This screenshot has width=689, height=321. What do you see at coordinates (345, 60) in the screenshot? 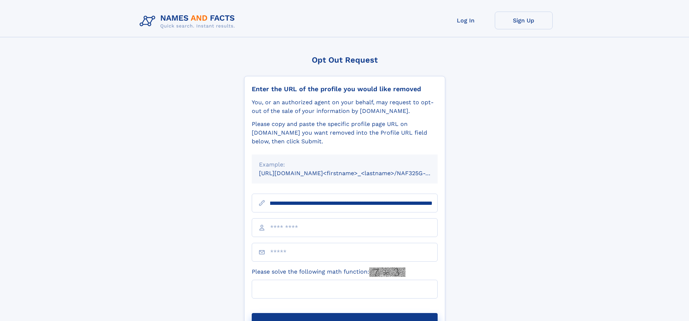
I see `div: Opt Out Request` at bounding box center [345, 60].